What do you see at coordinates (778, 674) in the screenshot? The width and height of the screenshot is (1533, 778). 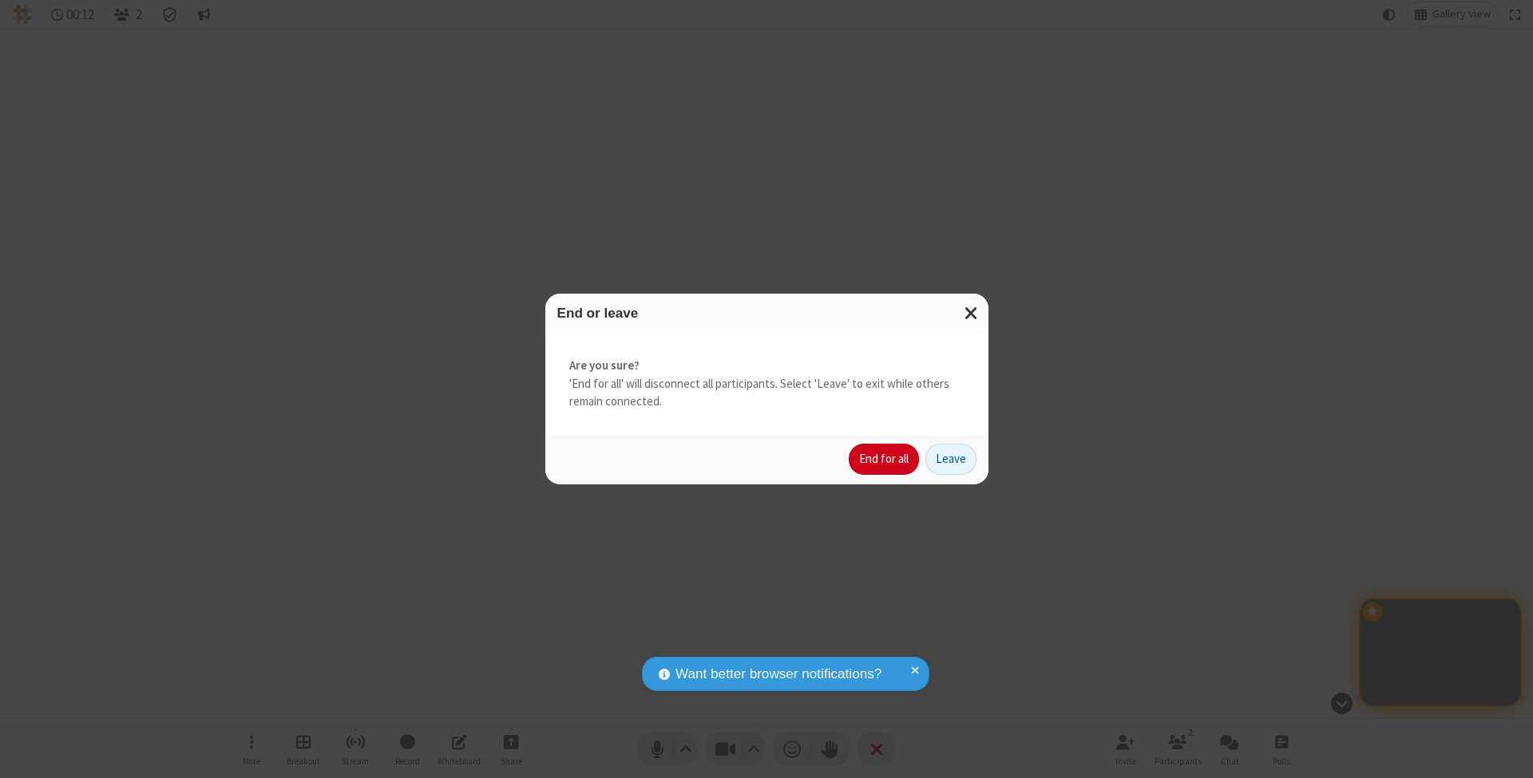 I see `span: Want better browser notifications?` at bounding box center [778, 674].